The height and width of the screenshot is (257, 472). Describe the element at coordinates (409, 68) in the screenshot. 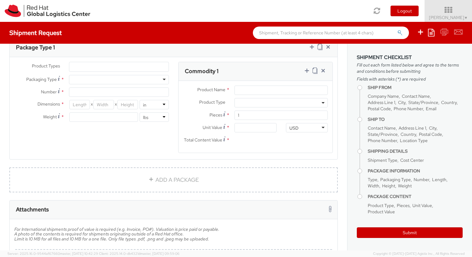

I see `span: Fill out each form listed below and agree to the terms and conditions before submitting` at that location.